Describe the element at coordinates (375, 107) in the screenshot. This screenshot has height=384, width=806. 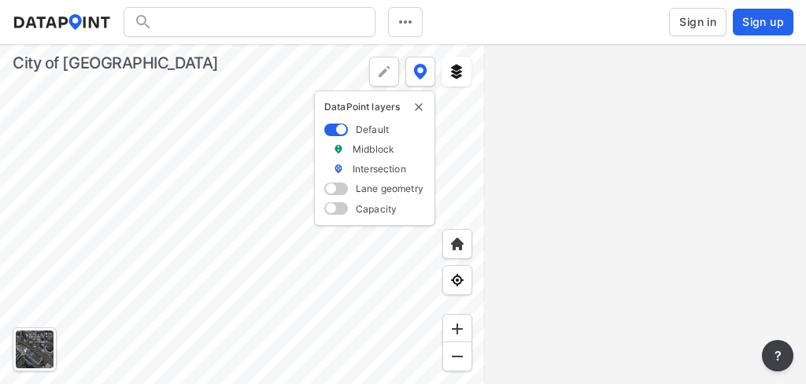
I see `p: DataPoint layers` at that location.